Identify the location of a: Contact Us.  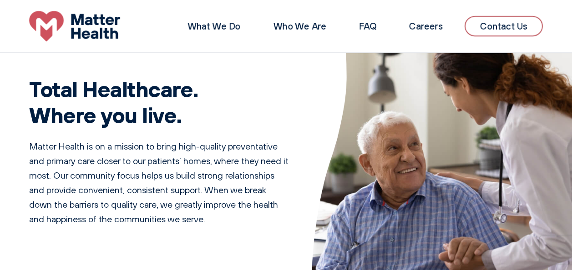
(504, 26).